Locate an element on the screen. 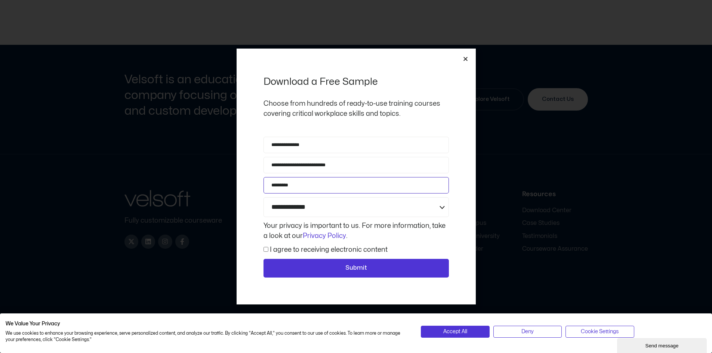  span: Deny is located at coordinates (527, 332).